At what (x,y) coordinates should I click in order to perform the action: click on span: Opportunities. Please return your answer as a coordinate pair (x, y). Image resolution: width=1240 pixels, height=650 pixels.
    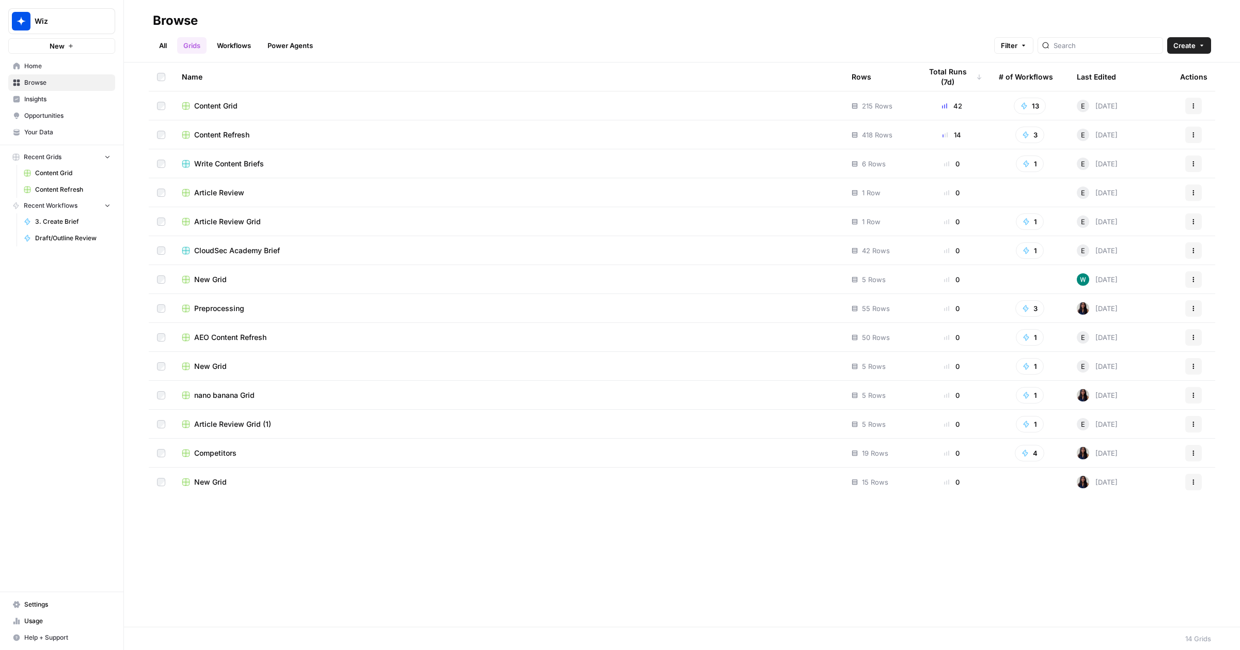
    Looking at the image, I should click on (67, 116).